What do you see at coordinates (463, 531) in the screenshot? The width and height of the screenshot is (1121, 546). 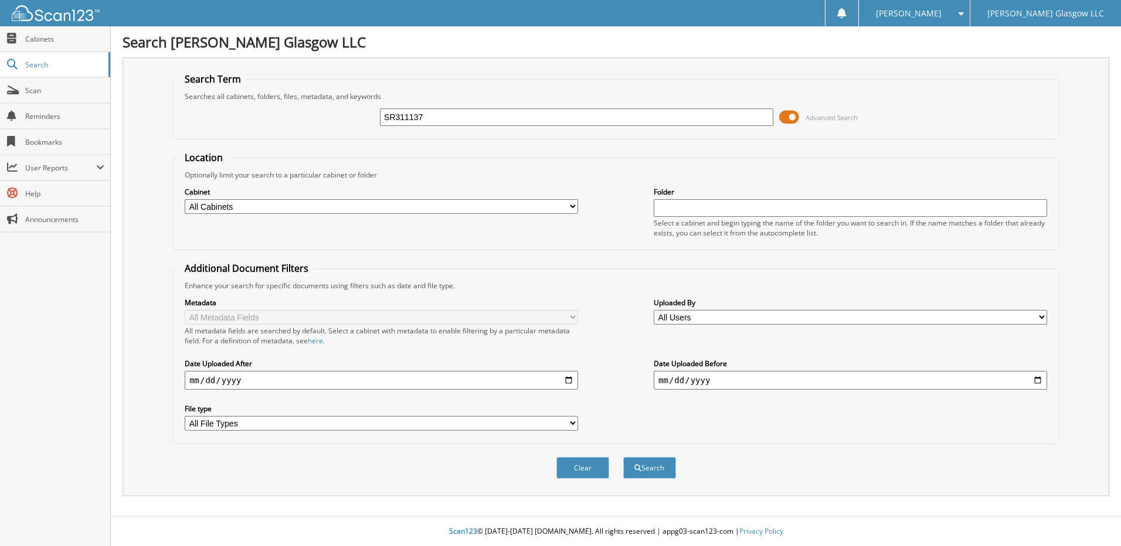 I see `span: Scan123` at bounding box center [463, 531].